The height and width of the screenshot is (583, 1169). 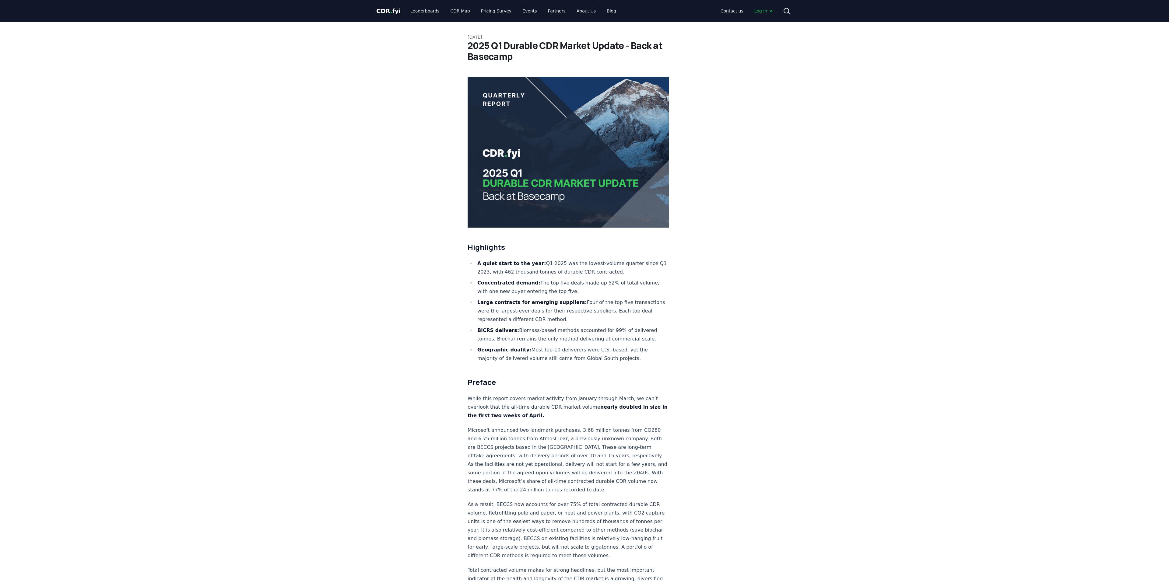 What do you see at coordinates (584, 51) in the screenshot?
I see `h1: 2025 Q1 Durable CDR Market Update - Back at Basecamp` at bounding box center [584, 51].